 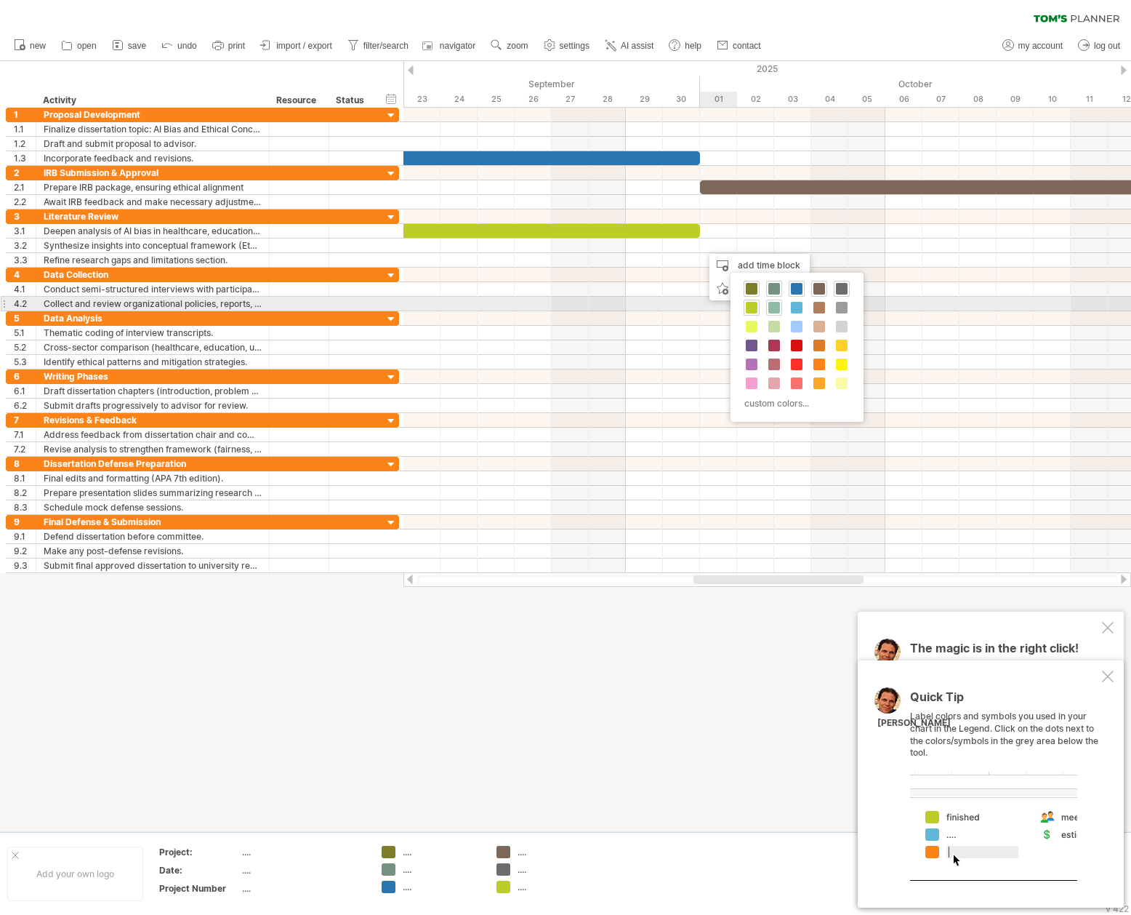 I want to click on div: Friday, 10 October 2025, so click(x=1052, y=99).